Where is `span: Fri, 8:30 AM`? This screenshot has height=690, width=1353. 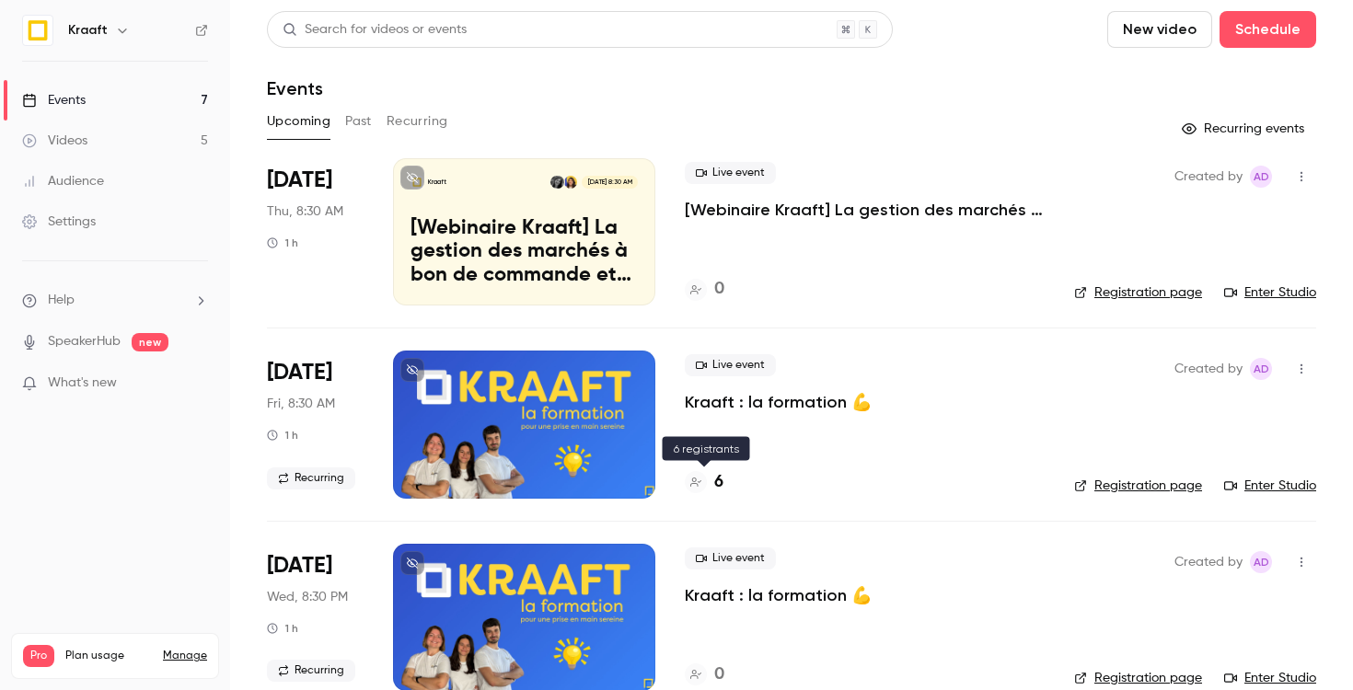
span: Fri, 8:30 AM is located at coordinates (301, 404).